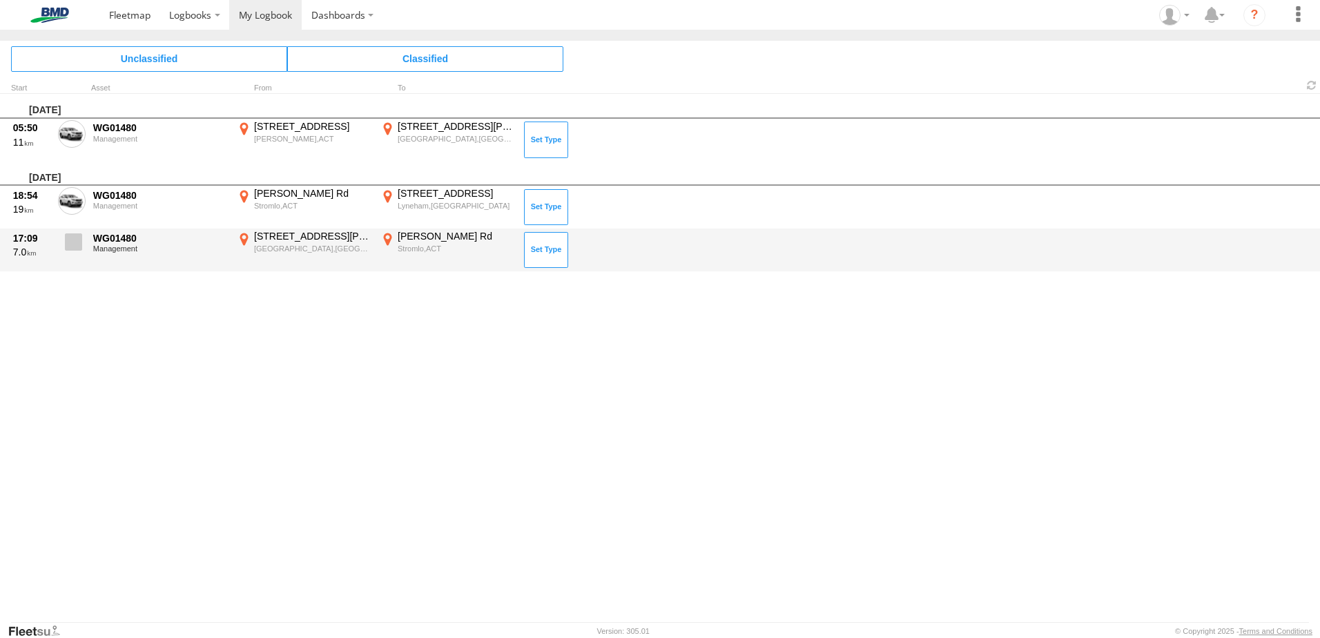  What do you see at coordinates (32, 142) in the screenshot?
I see `div: 11` at bounding box center [32, 142].